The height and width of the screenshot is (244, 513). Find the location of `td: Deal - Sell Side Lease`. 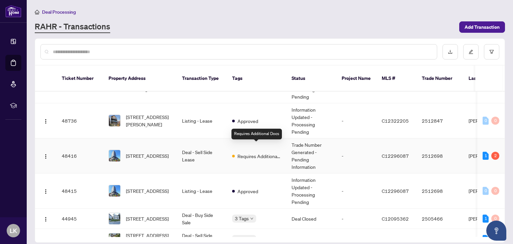

td: Deal - Sell Side Lease is located at coordinates (202, 156).